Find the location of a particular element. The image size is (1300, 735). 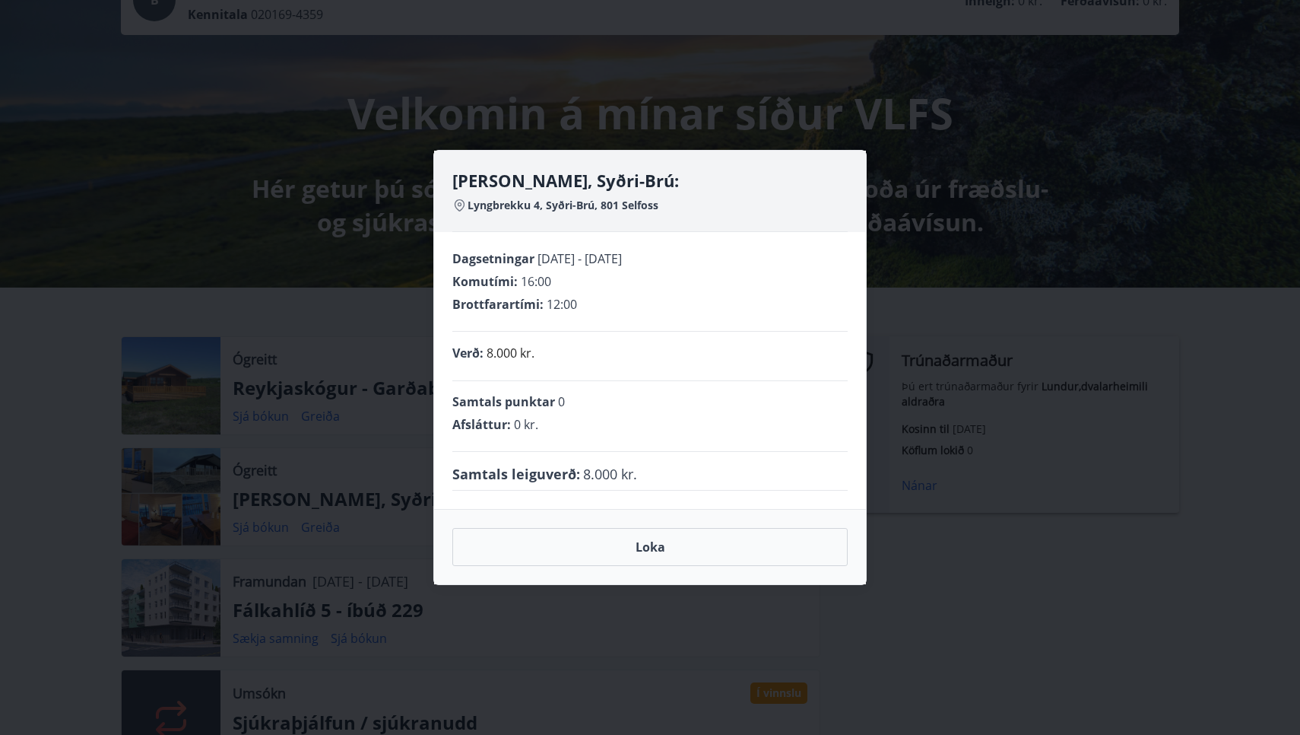

span: 16:00 is located at coordinates (536, 281).